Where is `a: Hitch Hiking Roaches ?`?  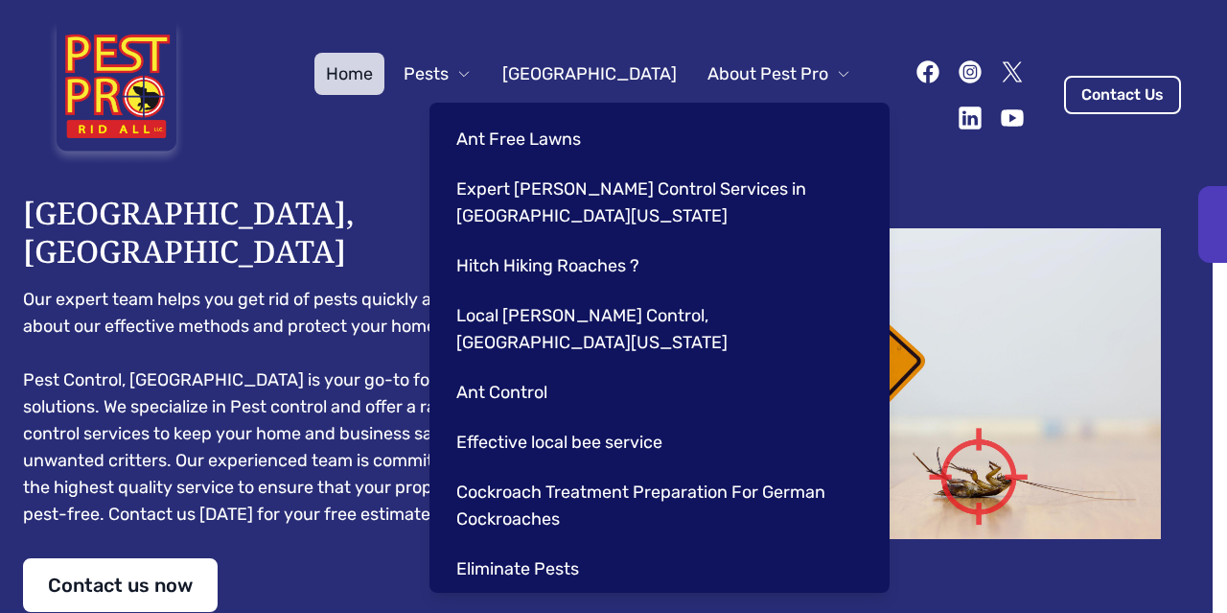 a: Hitch Hiking Roaches ? is located at coordinates (656, 266).